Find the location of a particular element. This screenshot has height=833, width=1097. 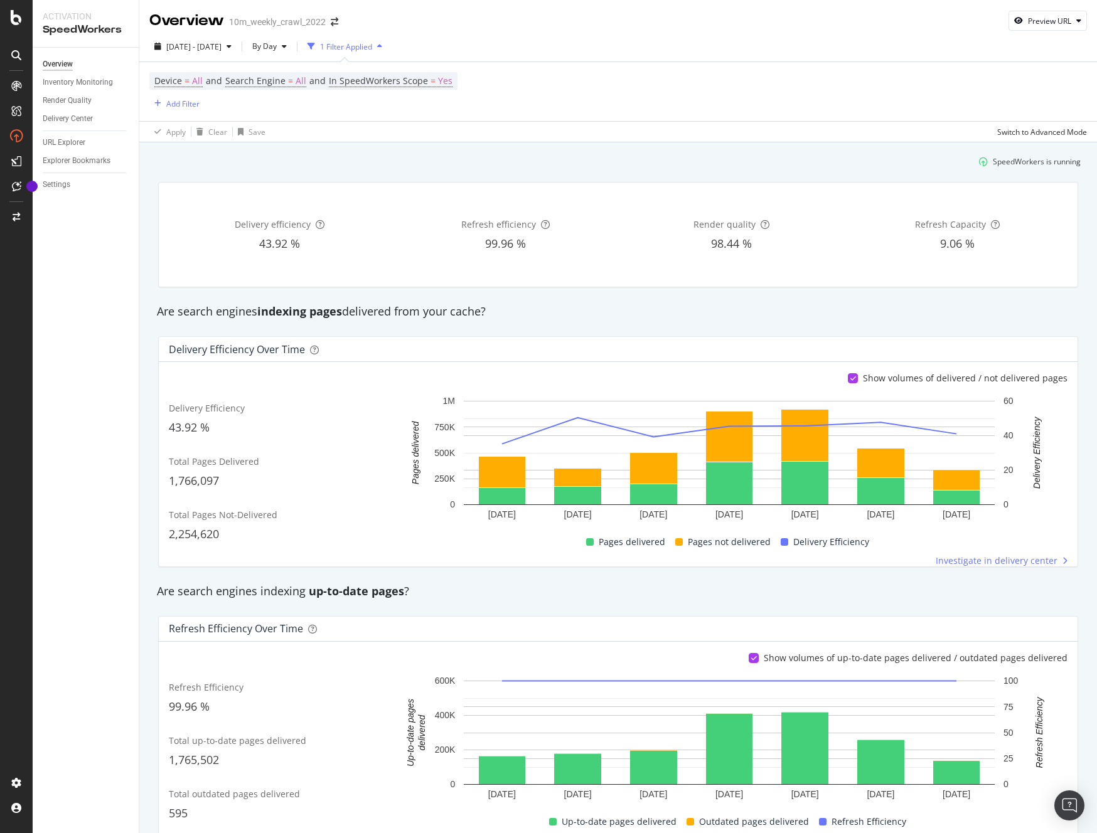

text: 250K is located at coordinates (444, 479).